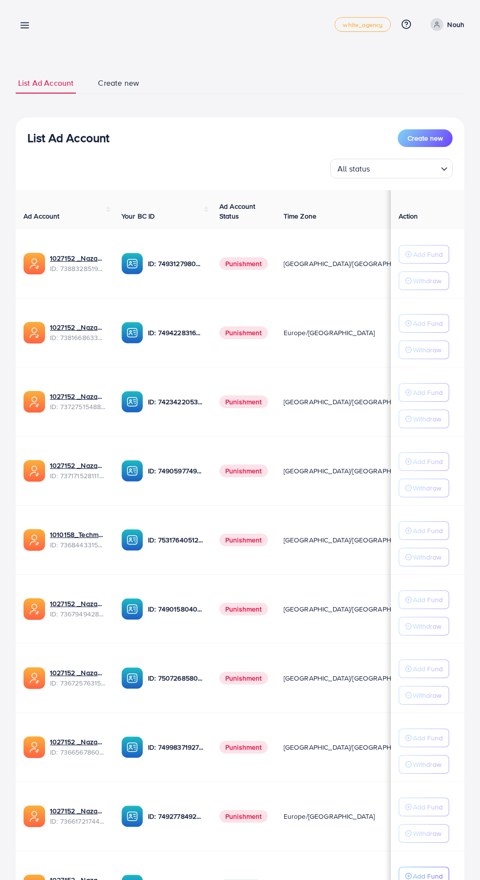 The width and height of the screenshot is (480, 880). What do you see at coordinates (455, 24) in the screenshot?
I see `p: Nouh` at bounding box center [455, 24].